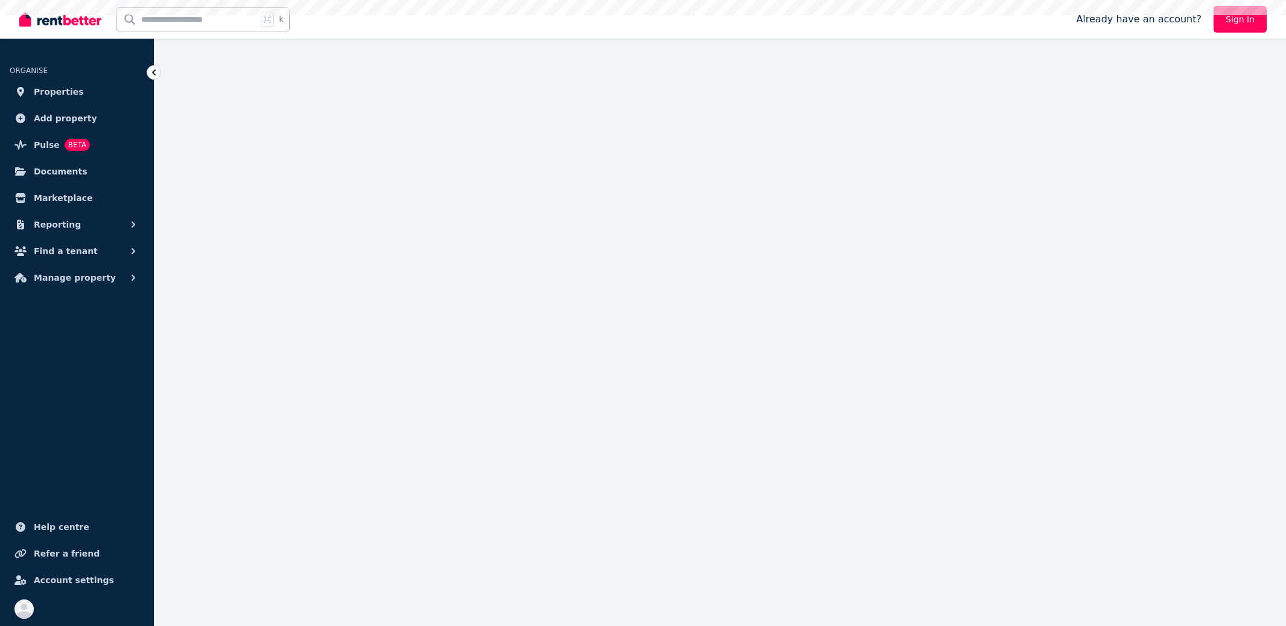 The width and height of the screenshot is (1286, 626). Describe the element at coordinates (28, 71) in the screenshot. I see `span: ORGANISE` at that location.